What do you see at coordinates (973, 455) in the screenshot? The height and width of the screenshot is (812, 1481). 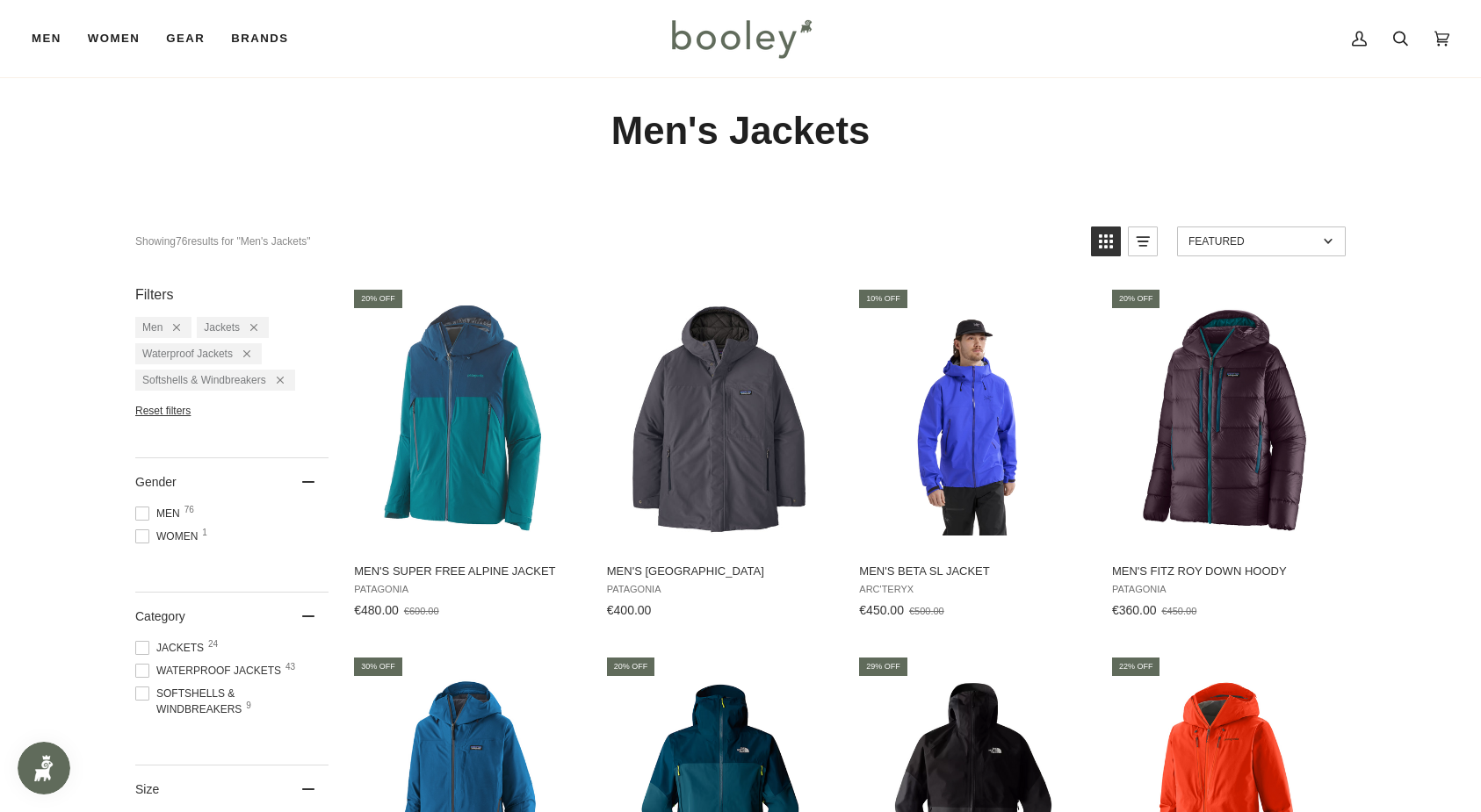 I see `a: Men's Beta SL Jacket` at bounding box center [973, 455].